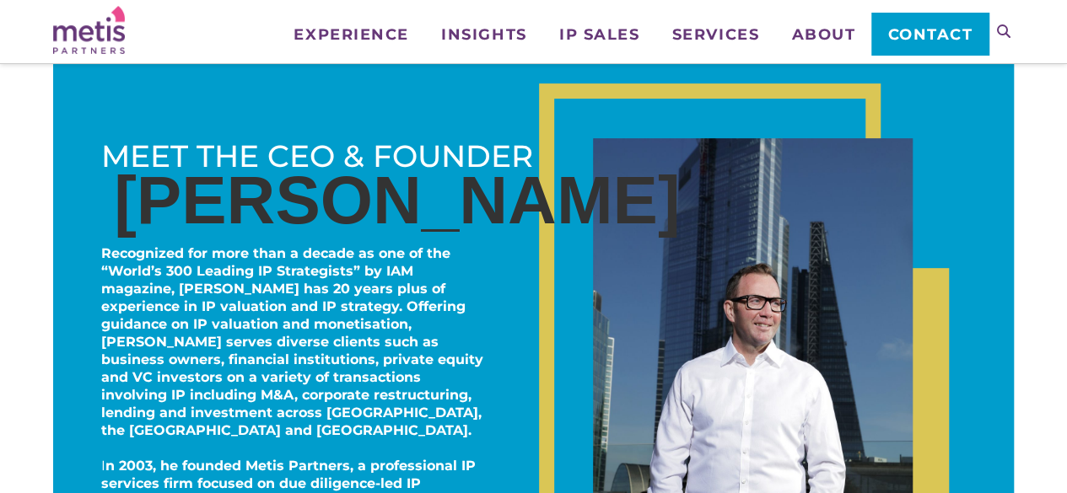  What do you see at coordinates (483, 35) in the screenshot?
I see `span: Insights` at bounding box center [483, 35].